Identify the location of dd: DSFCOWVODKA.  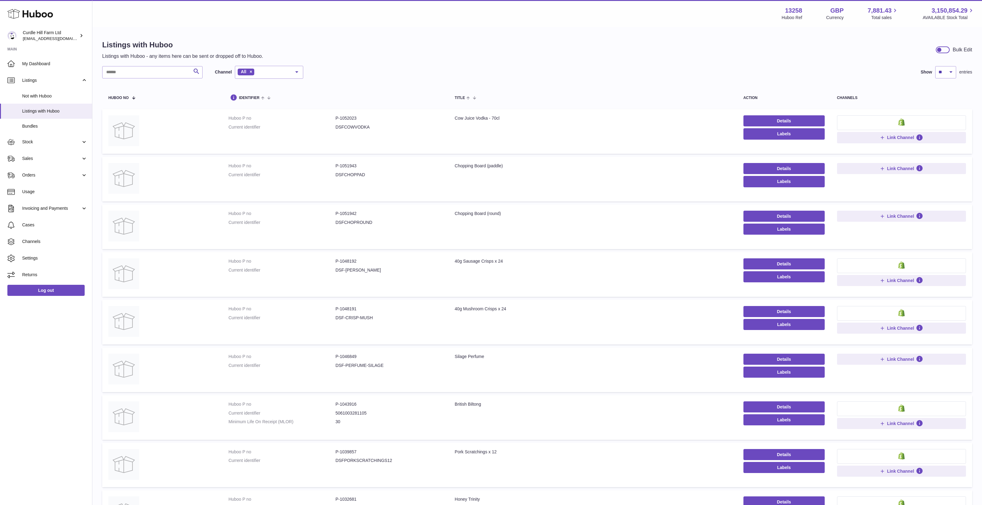
(389, 127).